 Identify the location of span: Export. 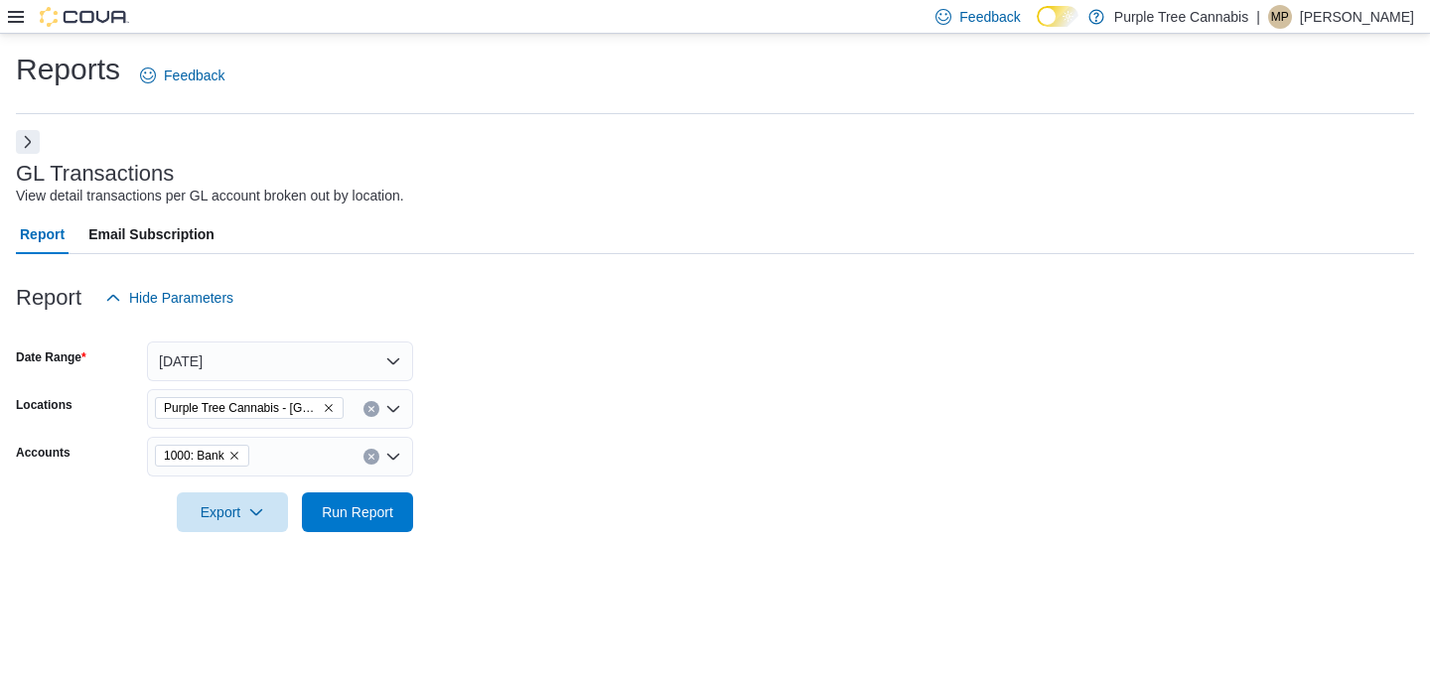
(232, 512).